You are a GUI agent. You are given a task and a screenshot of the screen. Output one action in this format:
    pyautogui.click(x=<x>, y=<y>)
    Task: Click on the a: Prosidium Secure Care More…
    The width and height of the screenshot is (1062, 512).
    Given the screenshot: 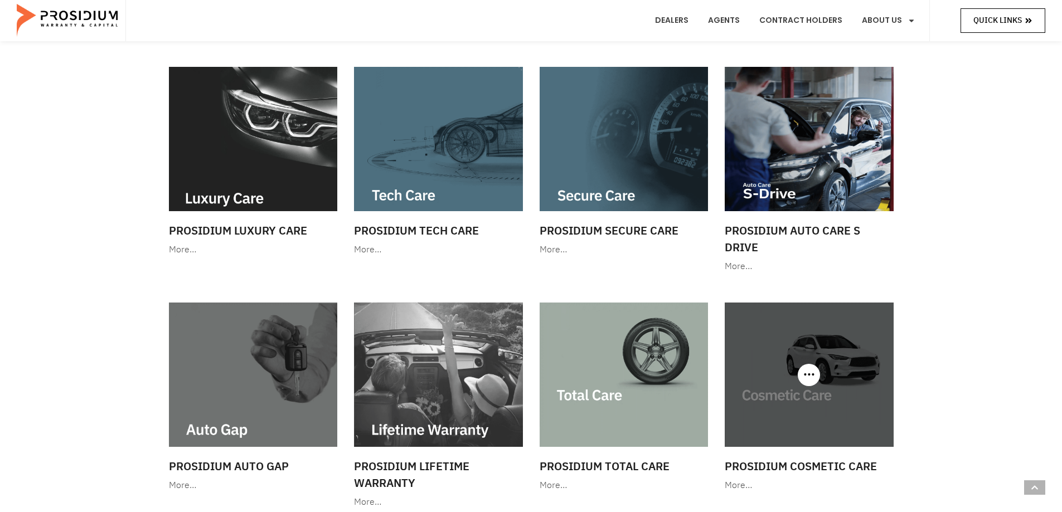 What is the action you would take?
    pyautogui.click(x=624, y=162)
    